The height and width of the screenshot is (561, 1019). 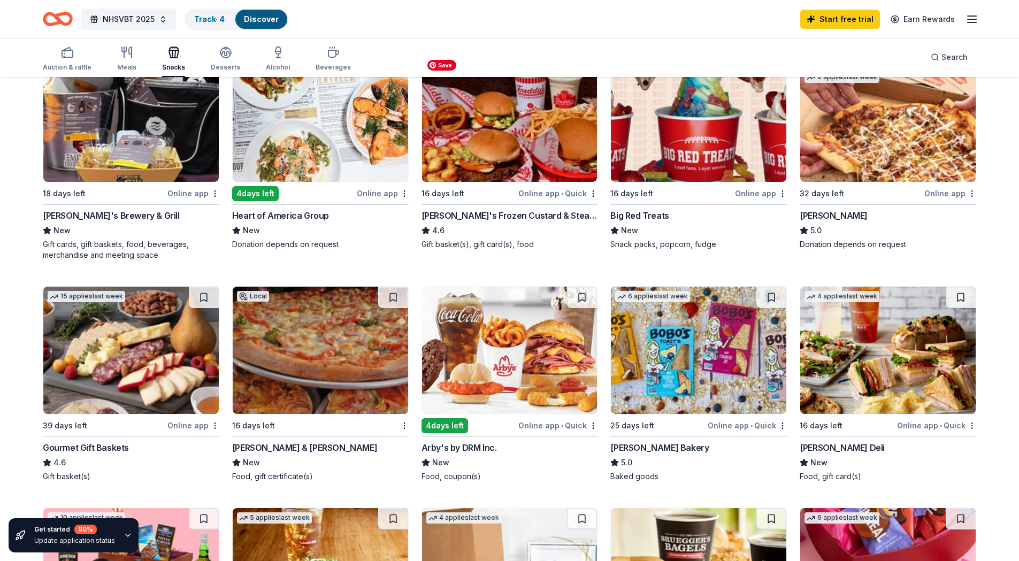 I want to click on div: Baked goods, so click(x=699, y=477).